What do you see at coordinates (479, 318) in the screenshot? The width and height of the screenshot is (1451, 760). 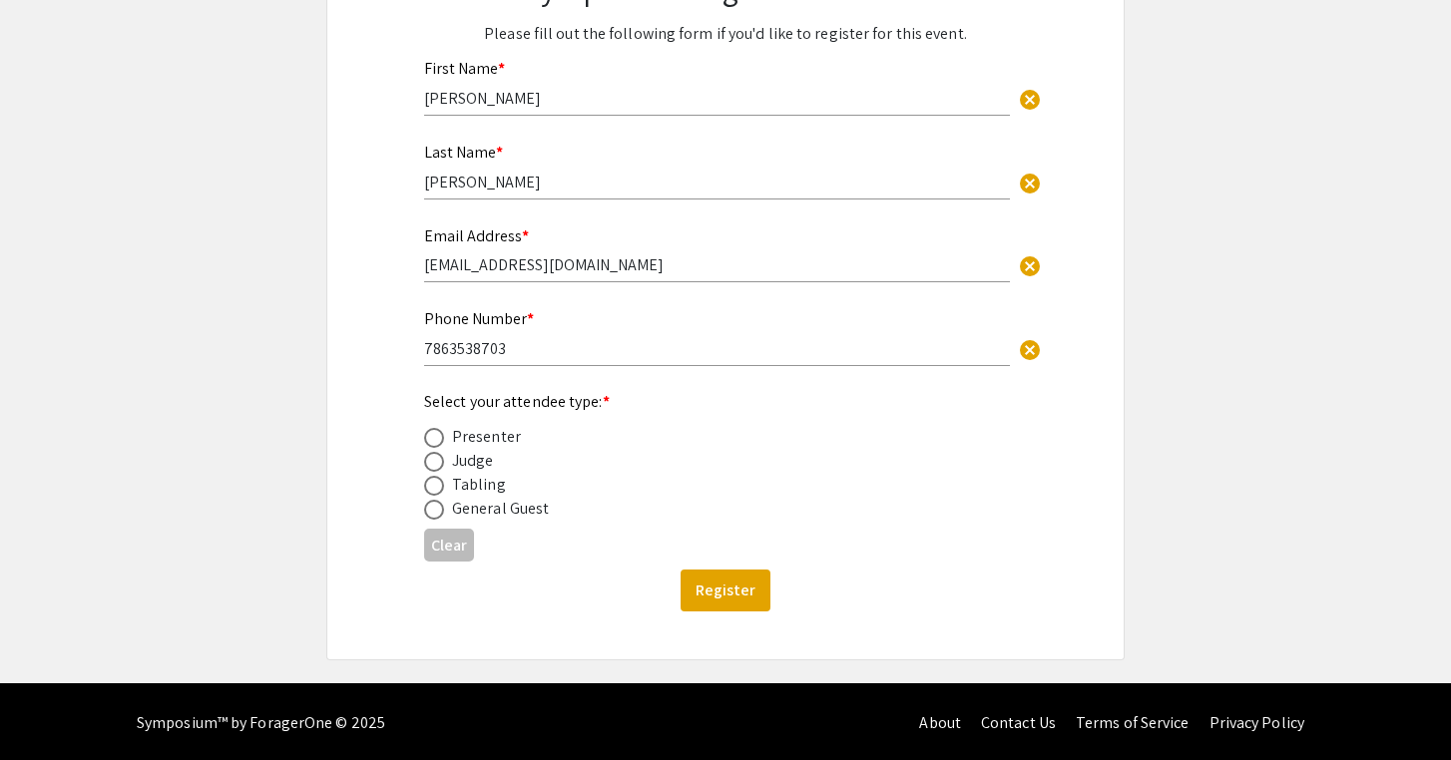 I see `mat-label: Phone Number` at bounding box center [479, 318].